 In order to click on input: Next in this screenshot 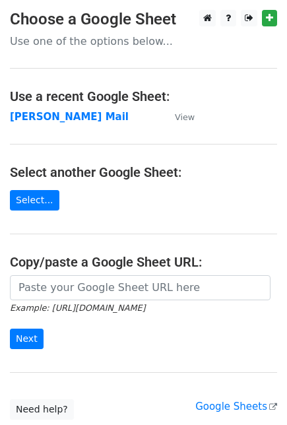, I will do `click(26, 338)`.